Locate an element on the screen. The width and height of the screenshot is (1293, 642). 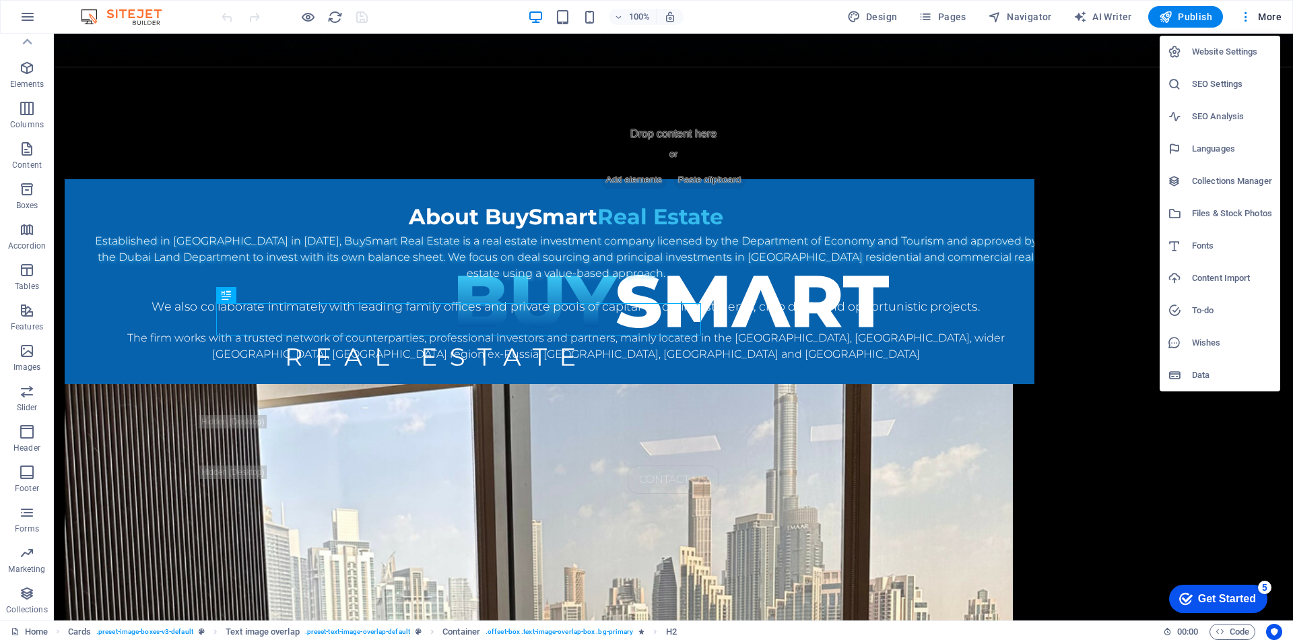
h6: Wishes is located at coordinates (1231, 343).